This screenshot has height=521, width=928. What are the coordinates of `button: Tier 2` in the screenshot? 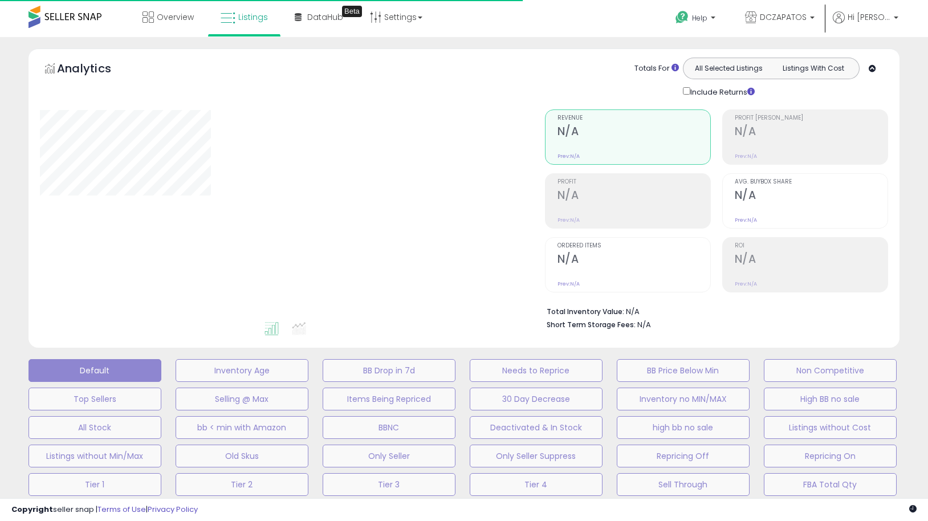 It's located at (242, 485).